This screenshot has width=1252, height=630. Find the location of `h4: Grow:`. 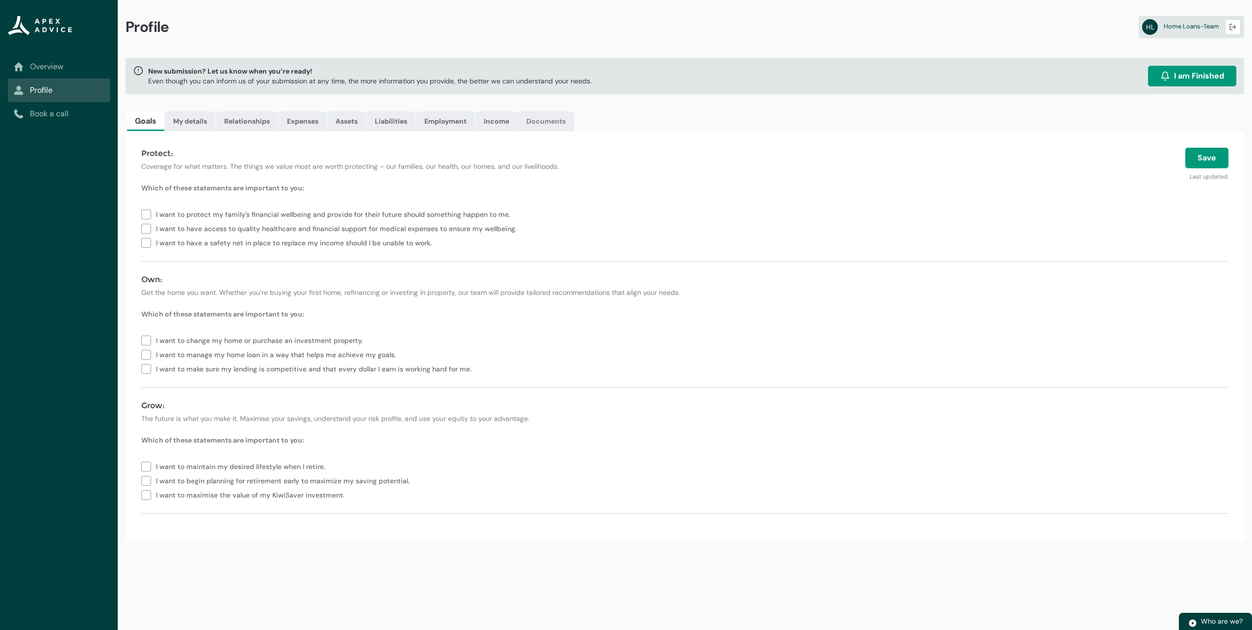

h4: Grow: is located at coordinates (685, 406).